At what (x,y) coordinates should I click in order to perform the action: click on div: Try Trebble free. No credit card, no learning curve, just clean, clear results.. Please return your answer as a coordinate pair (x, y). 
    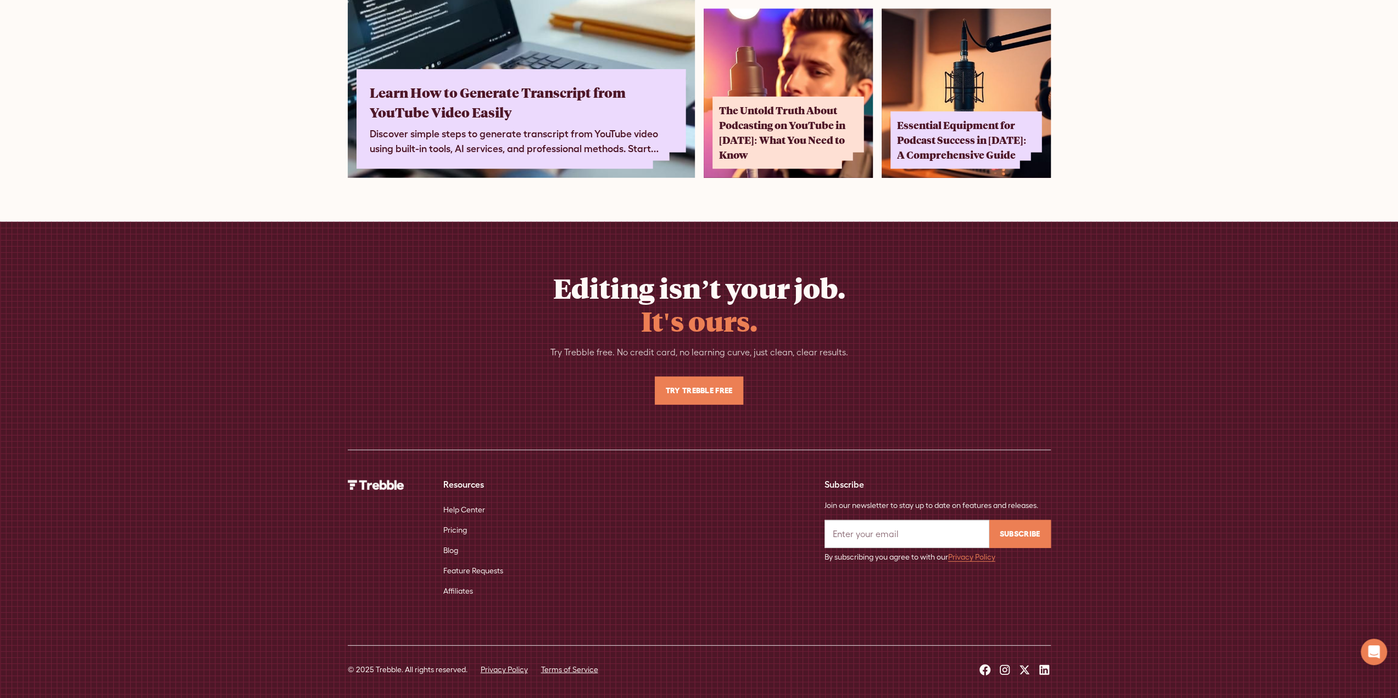
    Looking at the image, I should click on (699, 353).